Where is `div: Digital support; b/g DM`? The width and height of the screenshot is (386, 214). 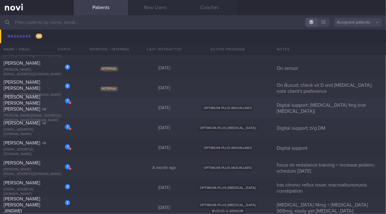
div: Digital support; b/g DM is located at coordinates (329, 128).